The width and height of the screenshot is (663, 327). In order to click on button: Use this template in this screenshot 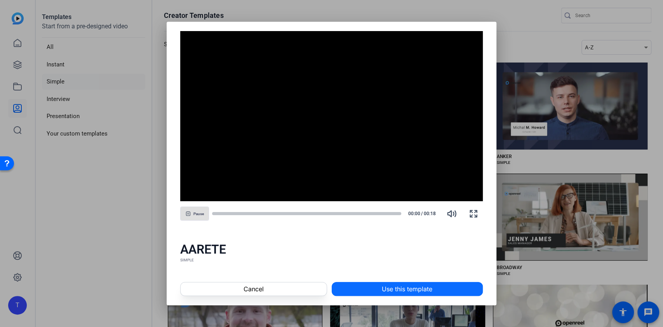, I will do `click(407, 289)`.